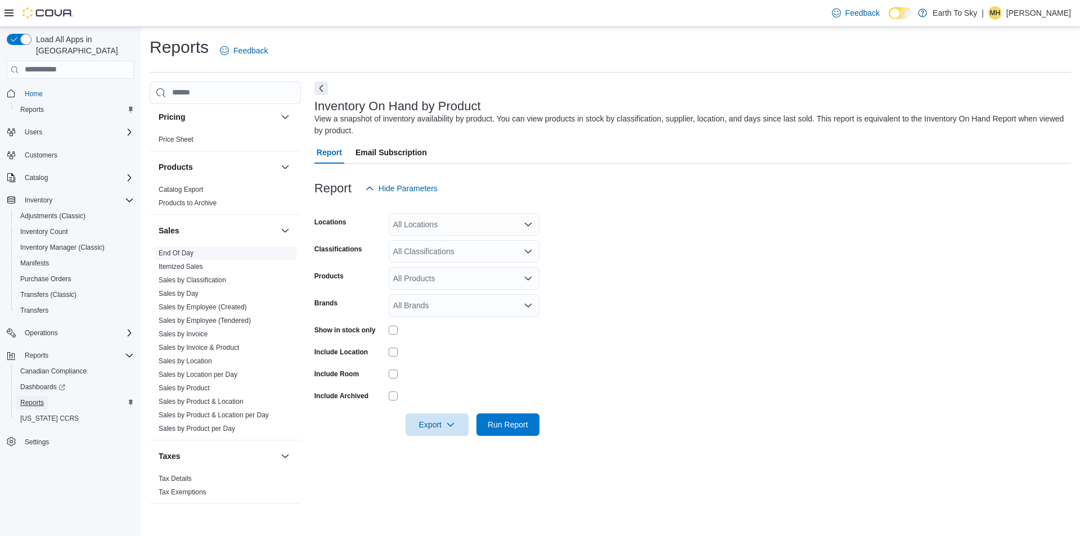 This screenshot has width=1080, height=536. What do you see at coordinates (169, 231) in the screenshot?
I see `h3: Sales` at bounding box center [169, 231].